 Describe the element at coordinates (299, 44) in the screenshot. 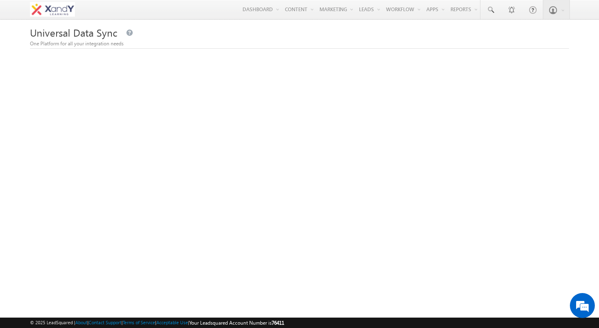

I see `div: One Platform for all your integration needs` at that location.